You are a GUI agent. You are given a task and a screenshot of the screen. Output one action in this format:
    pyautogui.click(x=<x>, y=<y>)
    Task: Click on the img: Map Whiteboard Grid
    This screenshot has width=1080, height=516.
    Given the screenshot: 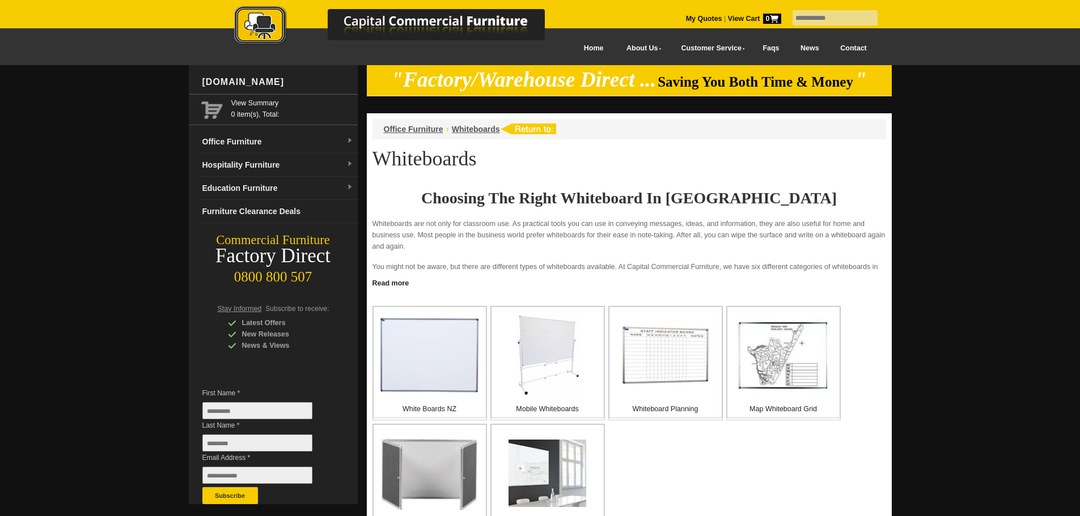 What is the action you would take?
    pyautogui.click(x=783, y=355)
    